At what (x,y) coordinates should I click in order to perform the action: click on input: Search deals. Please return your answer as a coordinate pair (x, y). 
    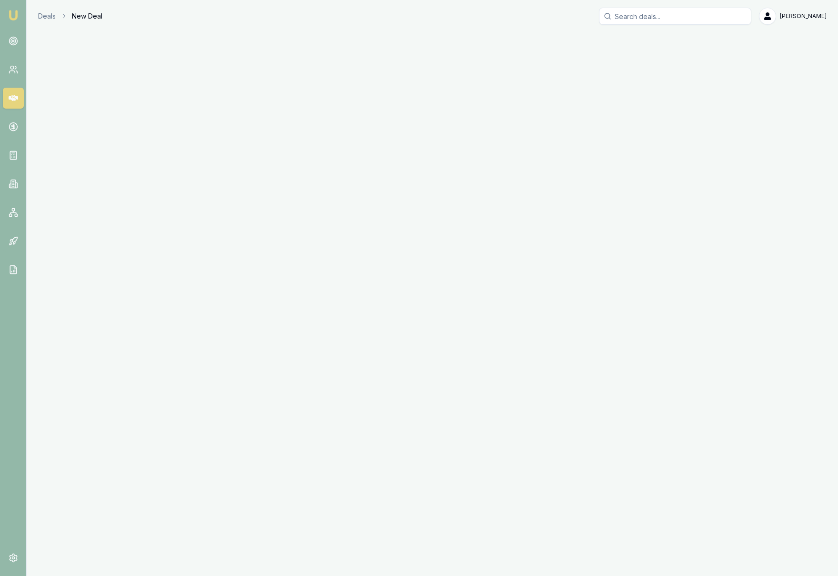
    Looking at the image, I should click on (675, 16).